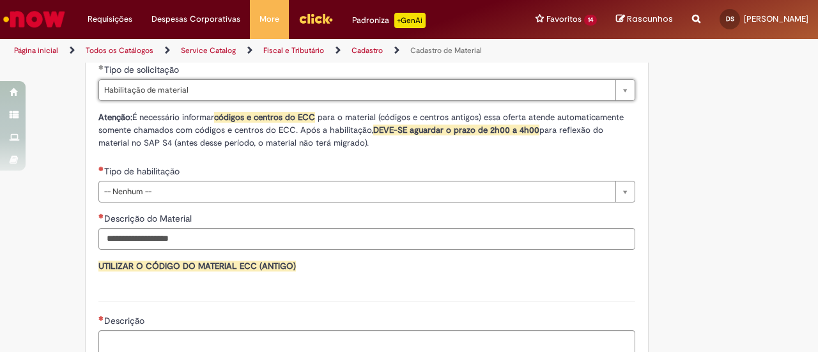 The width and height of the screenshot is (818, 352). Describe the element at coordinates (120, 50) in the screenshot. I see `a: Todos os Catálogos` at that location.